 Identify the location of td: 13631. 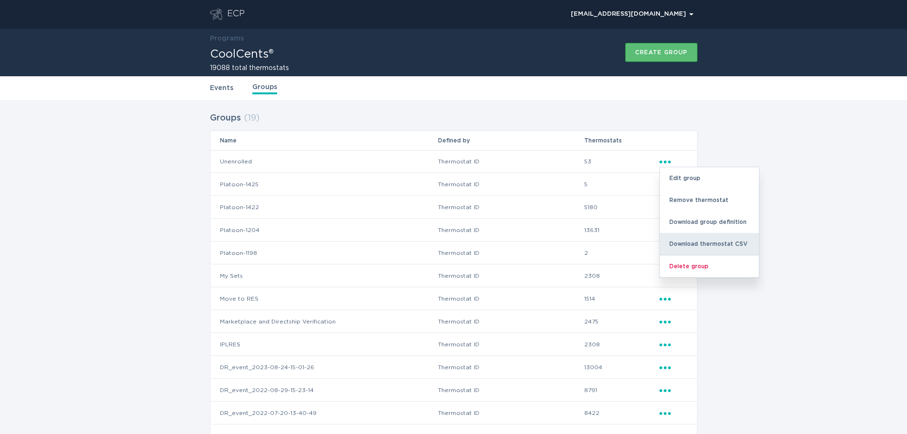
(621, 230).